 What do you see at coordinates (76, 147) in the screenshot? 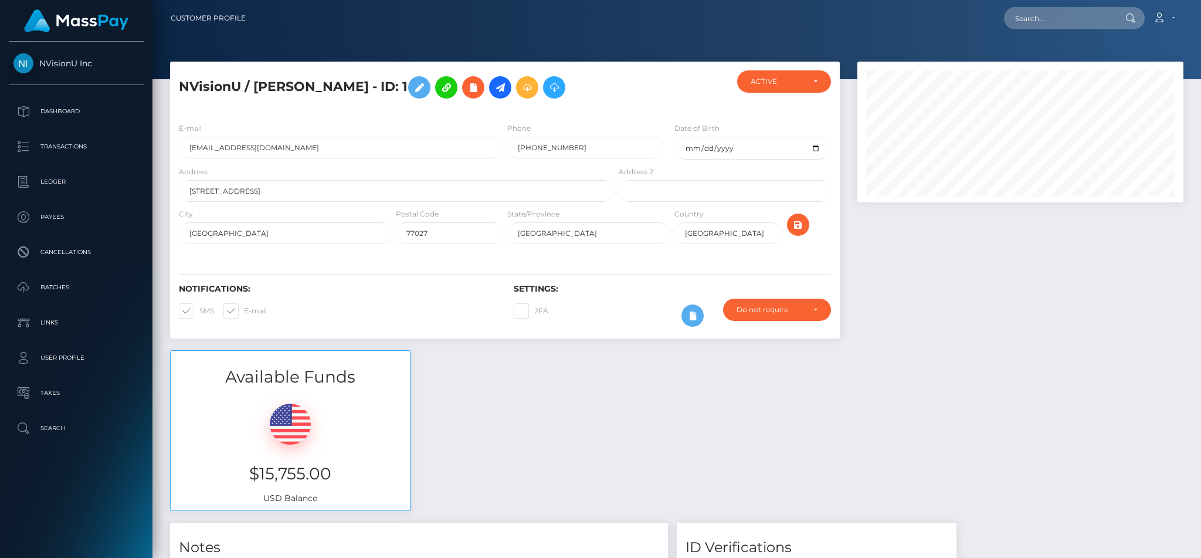
I see `p: Transactions` at bounding box center [76, 147].